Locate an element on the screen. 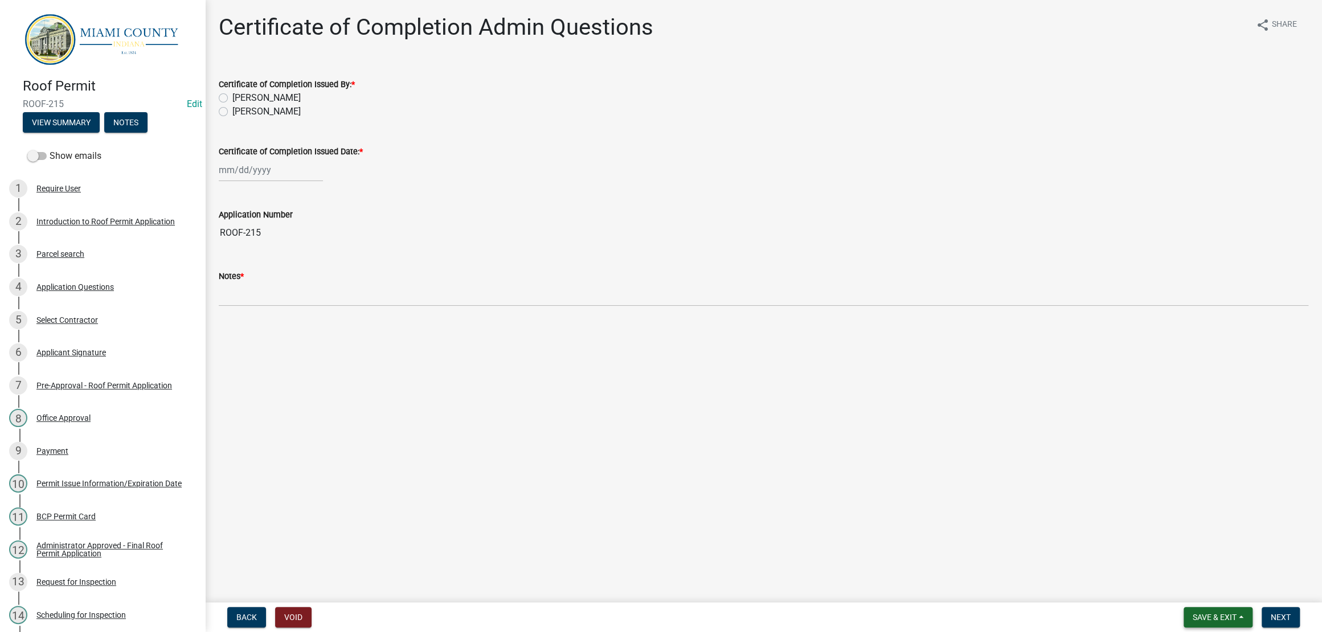 The height and width of the screenshot is (632, 1322). div: Select Contractor is located at coordinates (67, 320).